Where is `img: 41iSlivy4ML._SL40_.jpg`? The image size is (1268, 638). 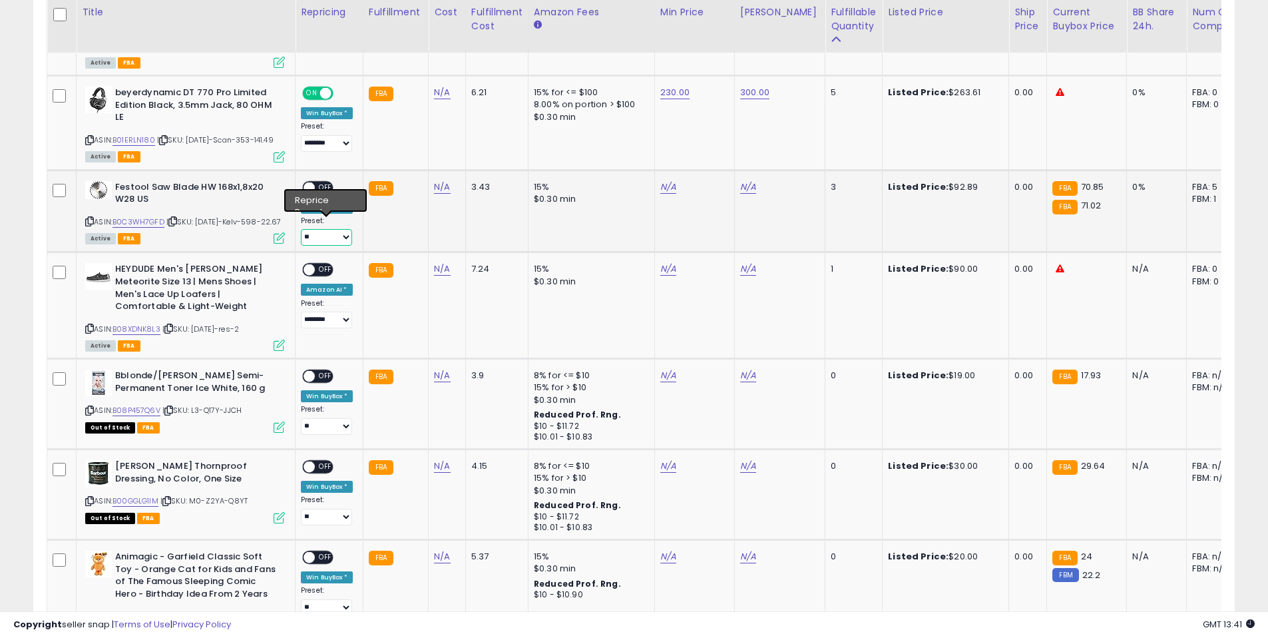 img: 41iSlivy4ML._SL40_.jpg is located at coordinates (99, 100).